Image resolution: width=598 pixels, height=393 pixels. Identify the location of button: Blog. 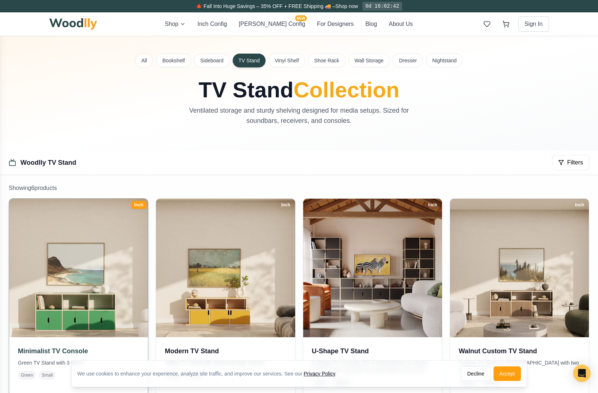
(371, 24).